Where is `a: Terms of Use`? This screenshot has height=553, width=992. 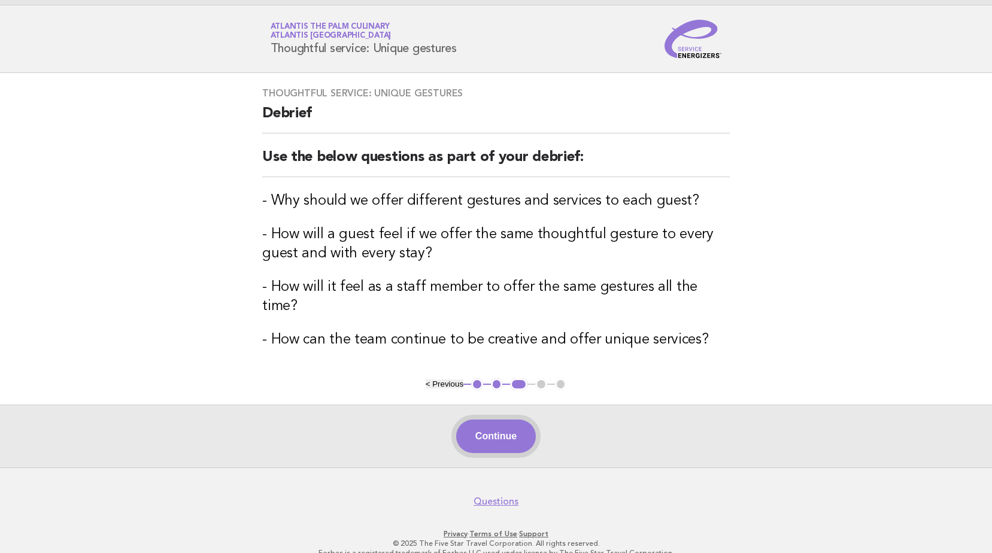
a: Terms of Use is located at coordinates (494, 534).